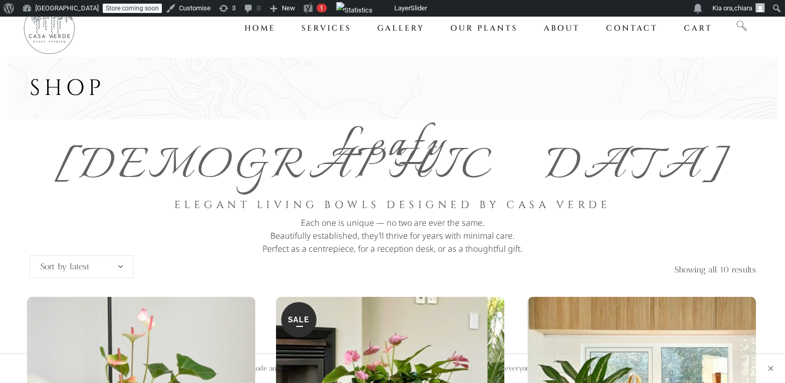 The width and height of the screenshot is (785, 383). I want to click on p: Showing all 10 results, so click(575, 271).